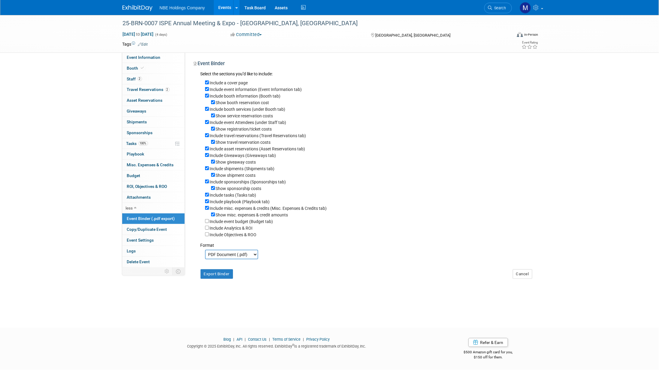  What do you see at coordinates (277, 345) in the screenshot?
I see `div: Copyright © 2025 ExhibitDay, Inc. All rights reserved. ExhibitDay is a registered trademark of Ex...` at bounding box center [277, 345].